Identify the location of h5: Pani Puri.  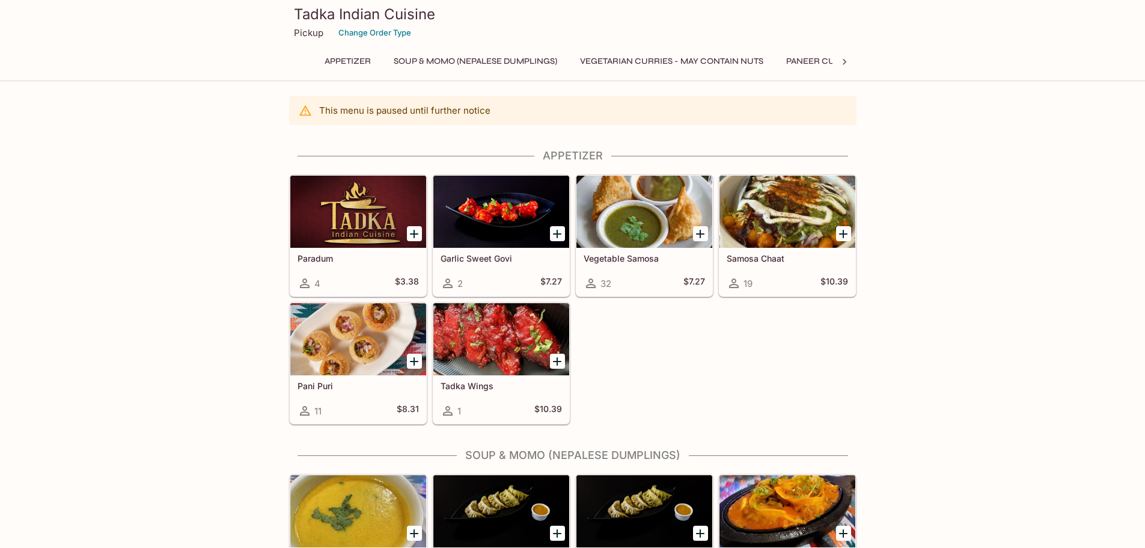
(358, 385).